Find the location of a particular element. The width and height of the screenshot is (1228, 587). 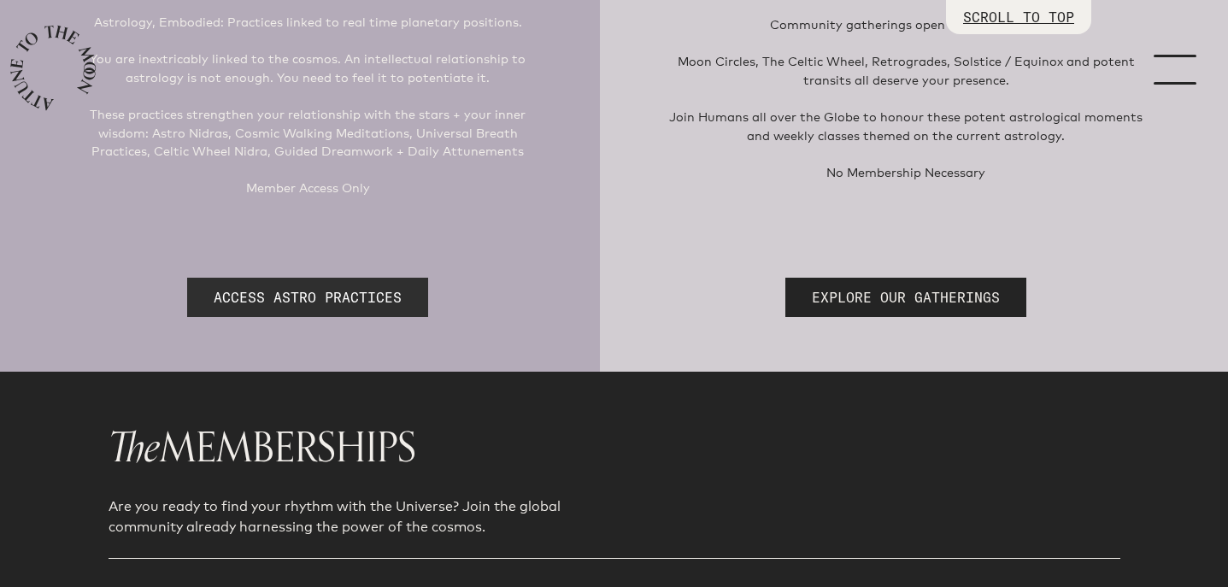

a: ACCESS ASTRO PRACTICES is located at coordinates (308, 297).